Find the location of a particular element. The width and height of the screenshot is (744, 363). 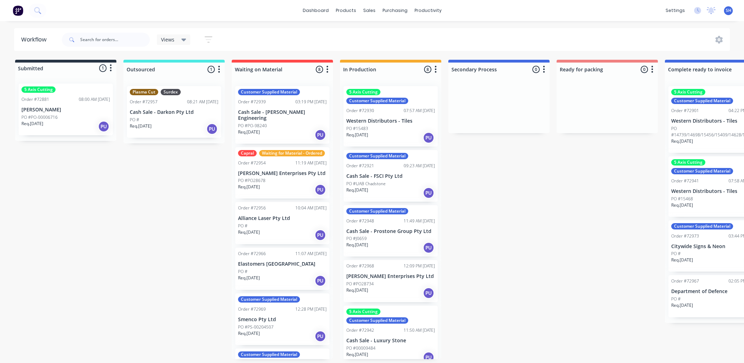

div: Order #72930 is located at coordinates (360, 111).